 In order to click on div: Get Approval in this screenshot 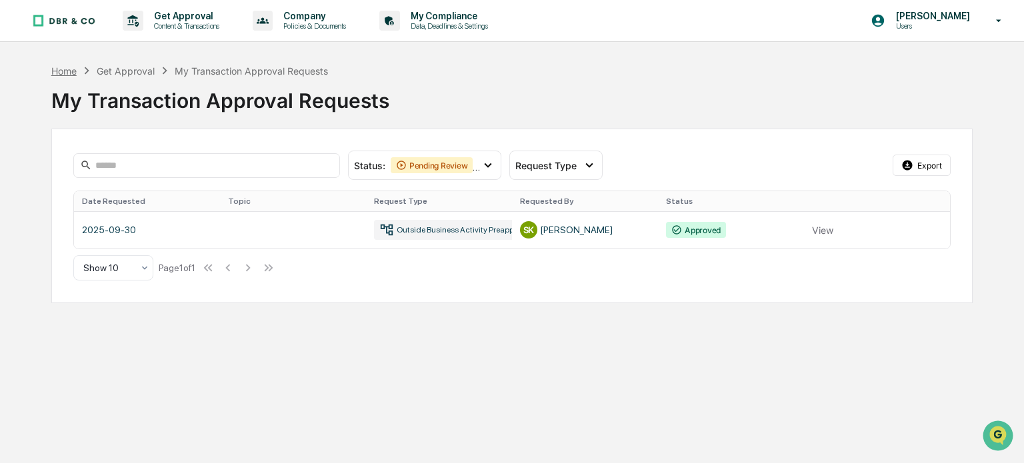, I will do `click(125, 71)`.